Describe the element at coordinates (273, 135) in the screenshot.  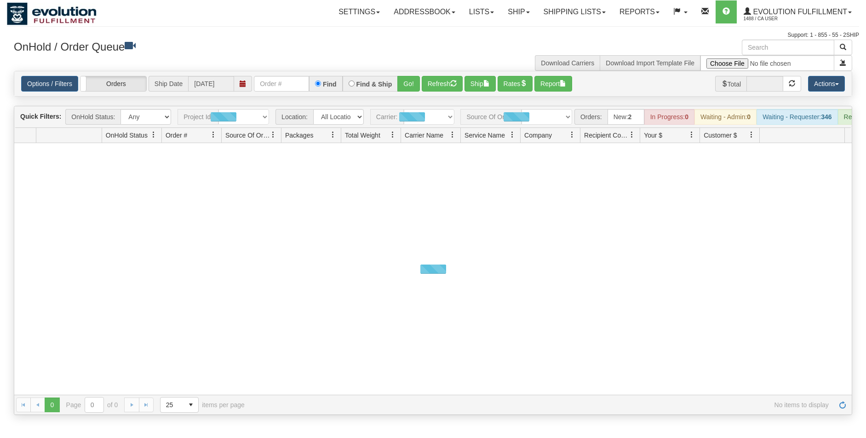
I see `a: Source Of Order filter column settings` at that location.